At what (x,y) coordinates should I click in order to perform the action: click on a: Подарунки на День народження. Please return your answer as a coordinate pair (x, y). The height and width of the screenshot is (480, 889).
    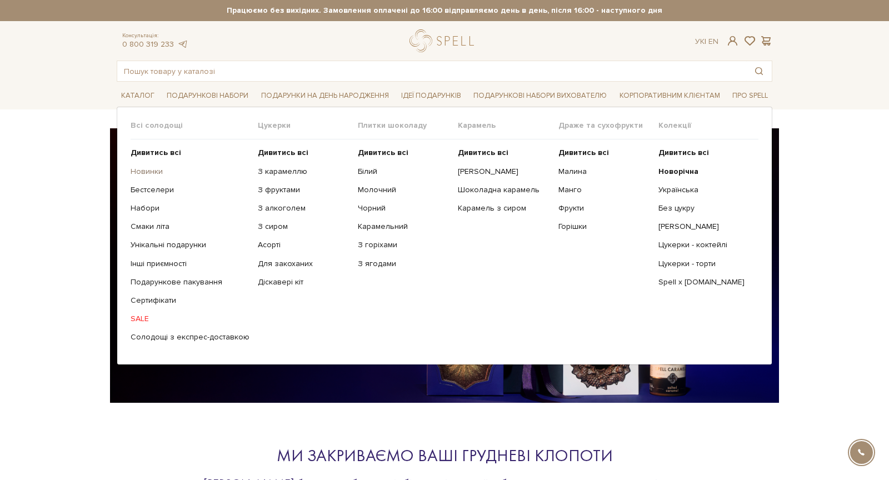
    Looking at the image, I should click on (325, 96).